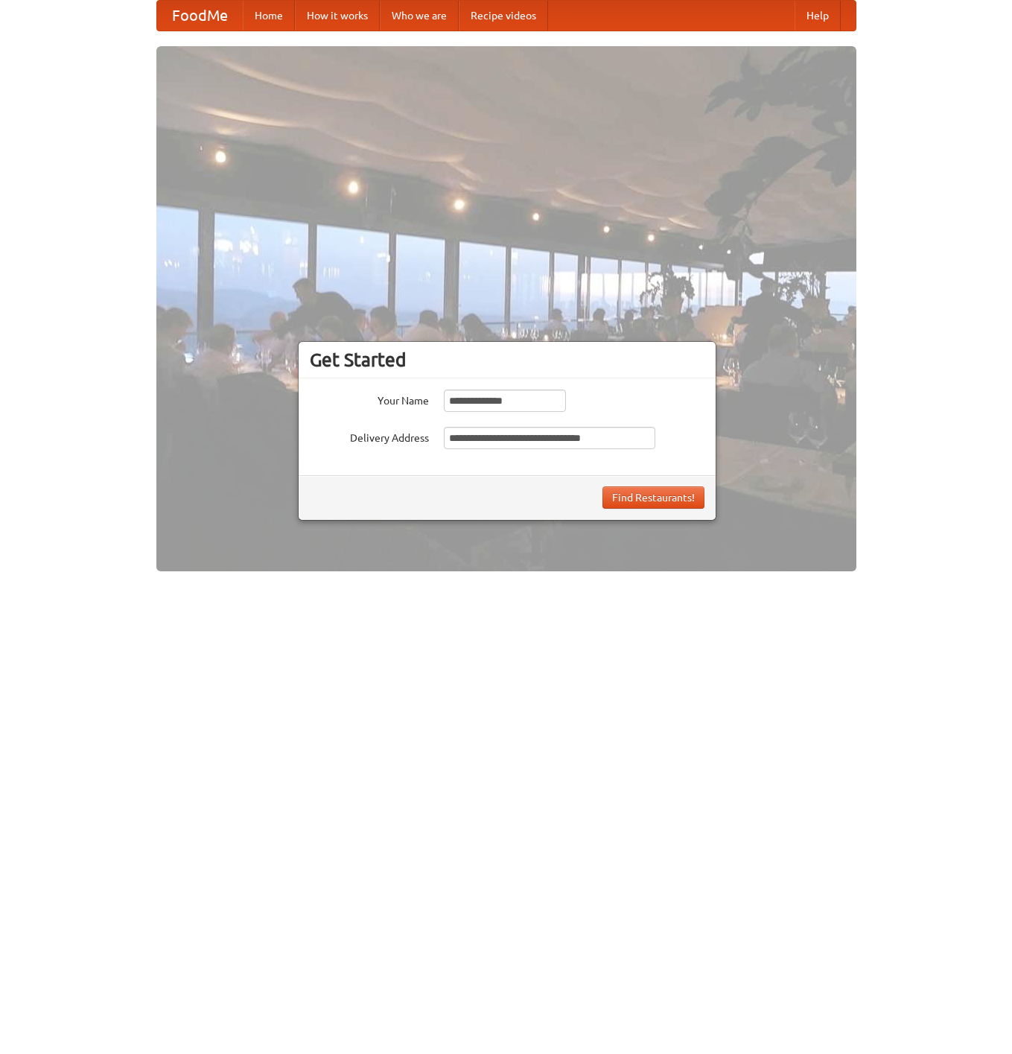 The width and height of the screenshot is (1012, 1054). I want to click on a: Help, so click(818, 16).